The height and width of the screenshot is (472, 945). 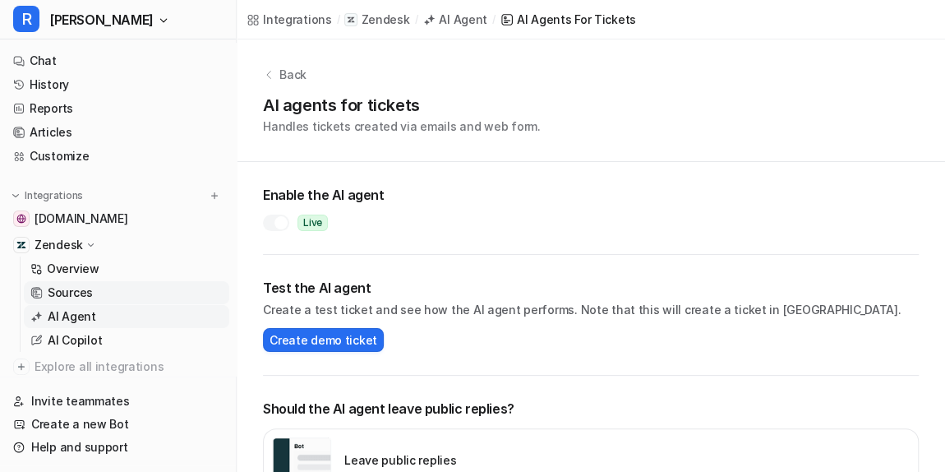 What do you see at coordinates (293, 74) in the screenshot?
I see `p: Back` at bounding box center [293, 74].